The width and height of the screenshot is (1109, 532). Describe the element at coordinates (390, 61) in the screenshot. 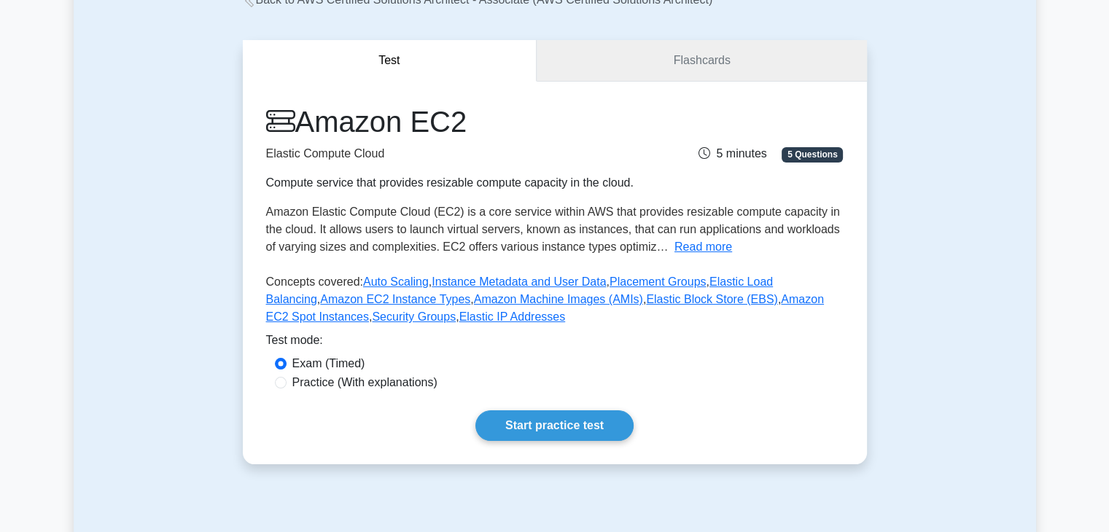

I see `button: Test` at that location.